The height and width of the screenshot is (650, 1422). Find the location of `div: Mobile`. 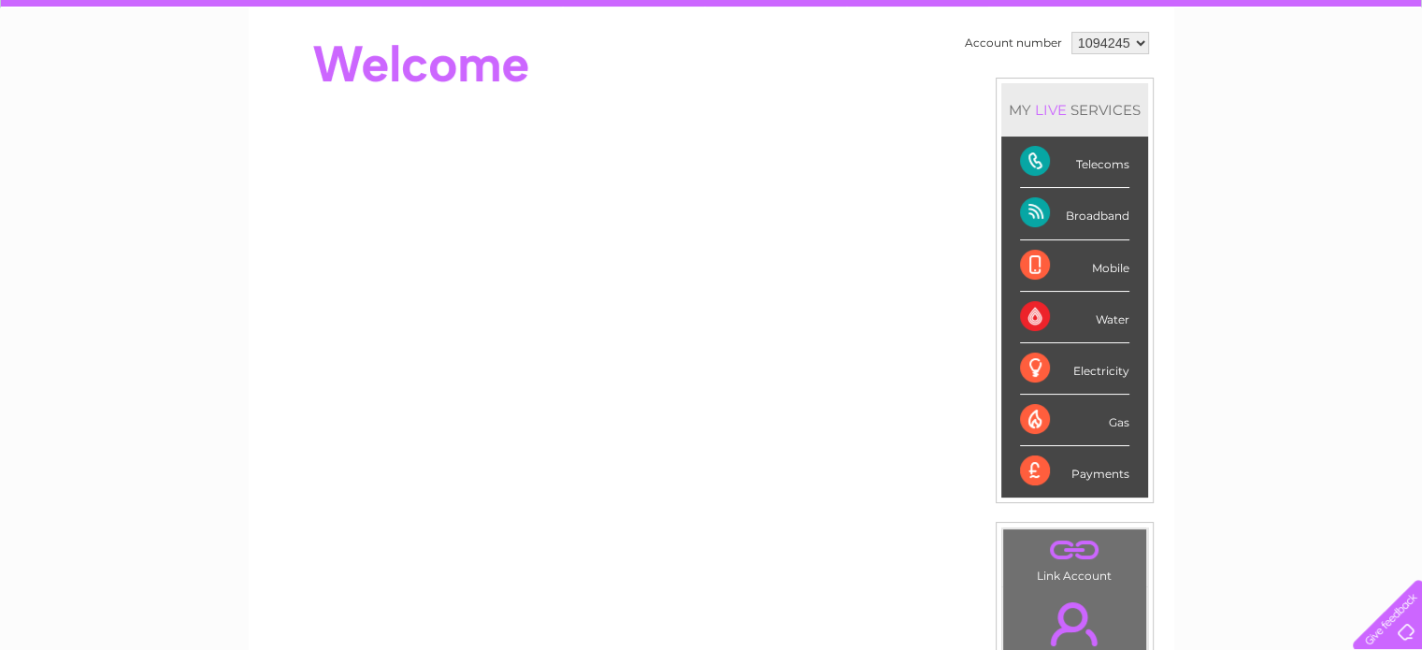

div: Mobile is located at coordinates (1074, 265).